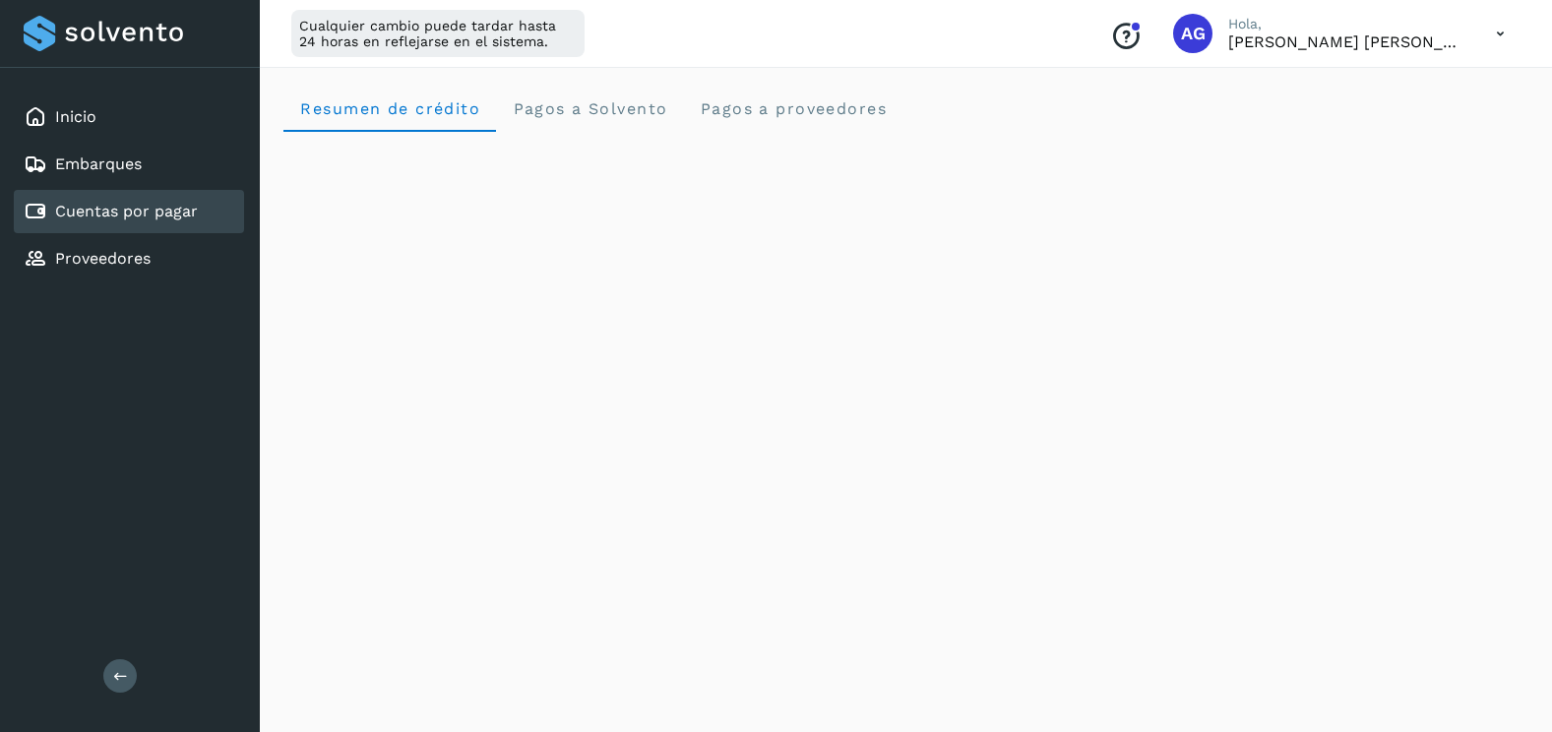 The image size is (1552, 732). Describe the element at coordinates (390, 108) in the screenshot. I see `span: Resumen de crédito` at that location.